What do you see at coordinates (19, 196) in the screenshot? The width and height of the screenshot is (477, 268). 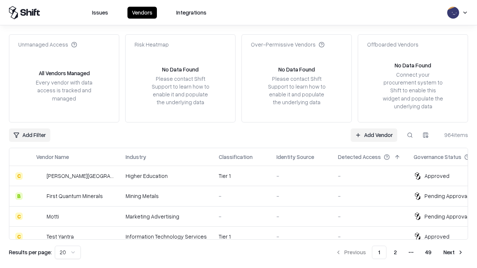 I see `div: B` at bounding box center [19, 196].